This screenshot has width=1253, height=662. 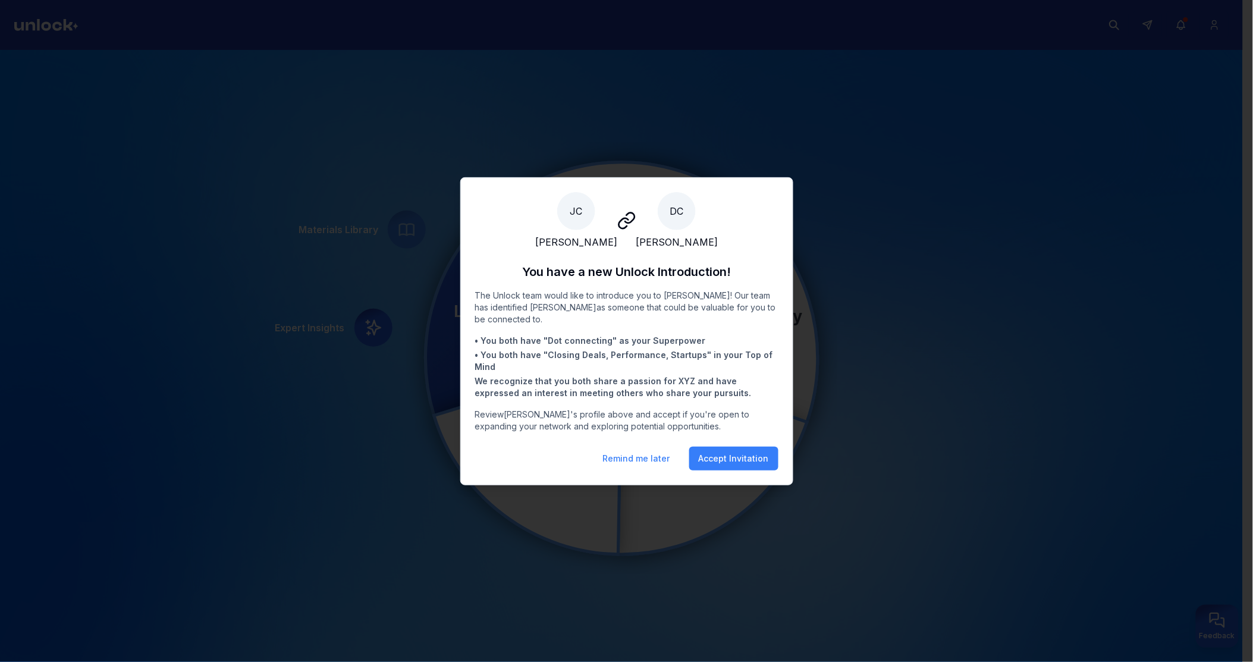 What do you see at coordinates (627, 341) in the screenshot?
I see `li: • You both have " Dot connecting " as your Superpower` at bounding box center [627, 341].